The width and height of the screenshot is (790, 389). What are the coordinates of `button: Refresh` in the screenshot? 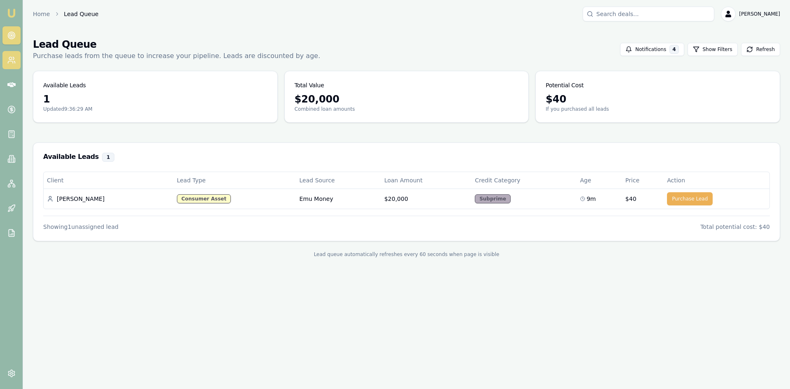 It's located at (760, 49).